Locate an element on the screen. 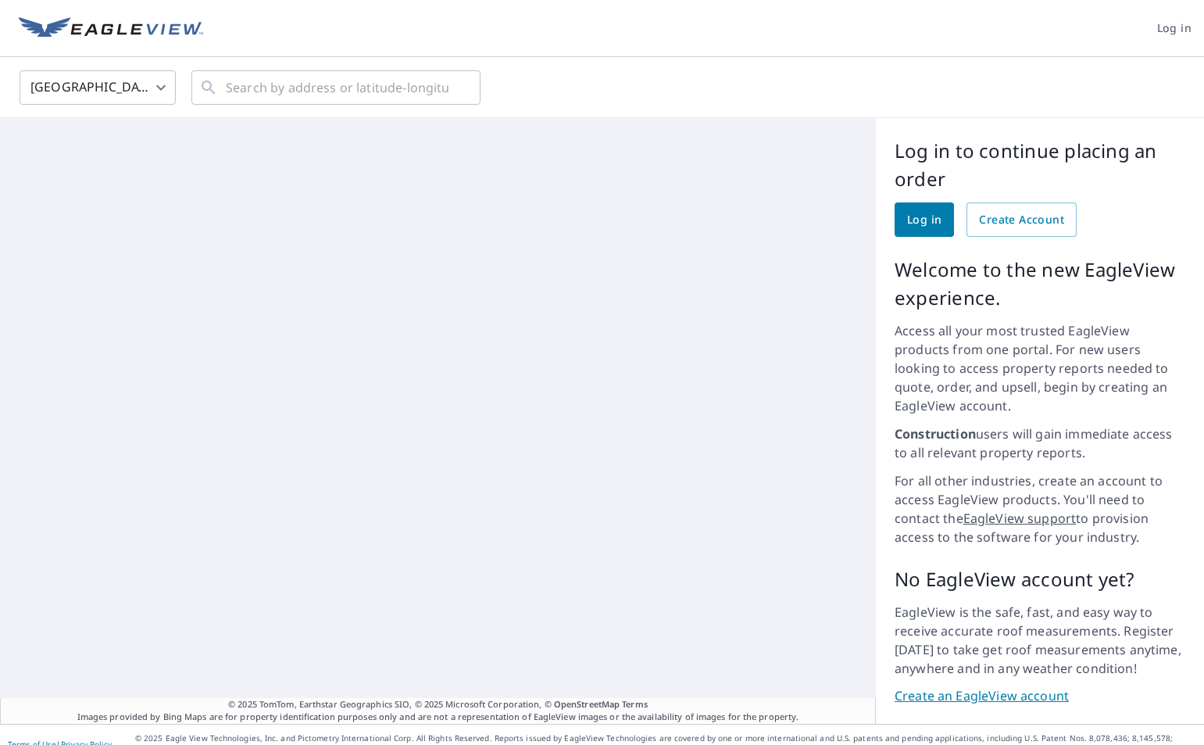 This screenshot has height=745, width=1204. p: Welcome to the new EagleView experience. is located at coordinates (1040, 284).